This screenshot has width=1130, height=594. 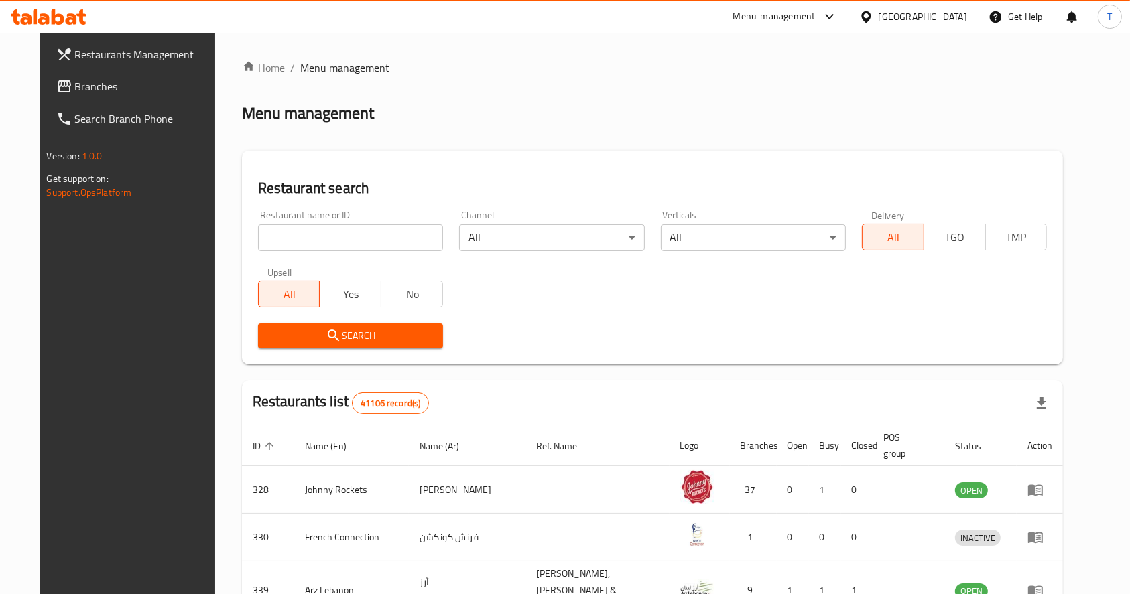 I want to click on a: Branches, so click(x=137, y=86).